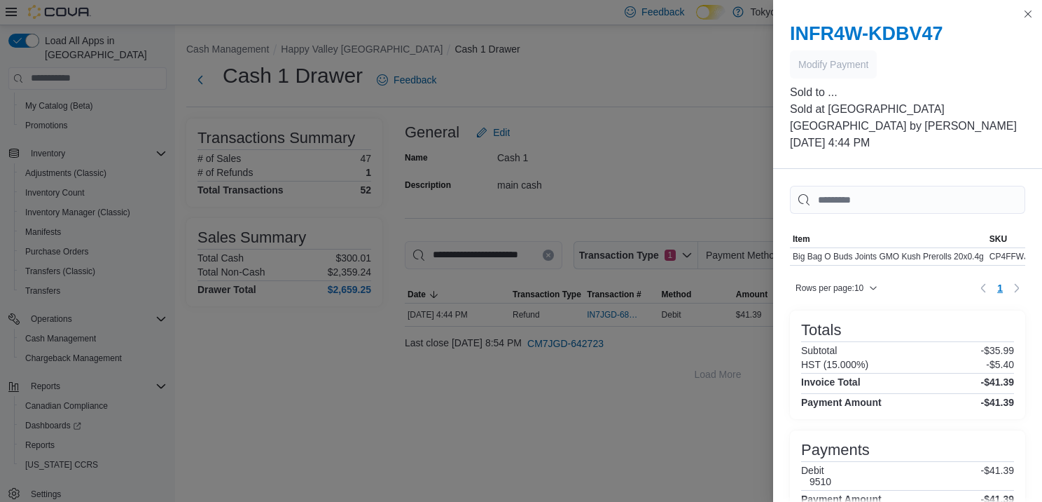  Describe the element at coordinates (908, 92) in the screenshot. I see `p: Sold to ...` at that location.